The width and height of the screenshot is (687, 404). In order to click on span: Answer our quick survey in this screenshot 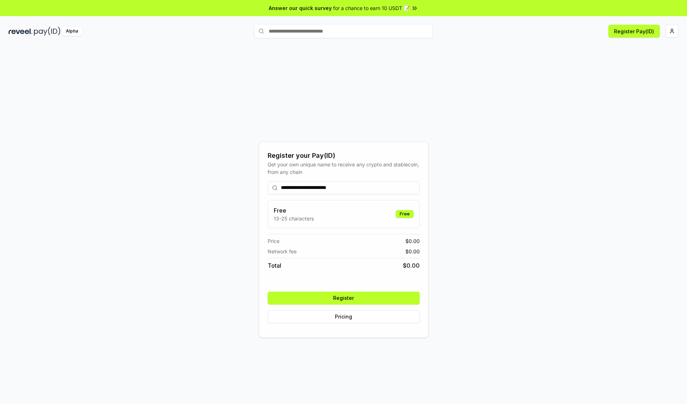, I will do `click(300, 8)`.